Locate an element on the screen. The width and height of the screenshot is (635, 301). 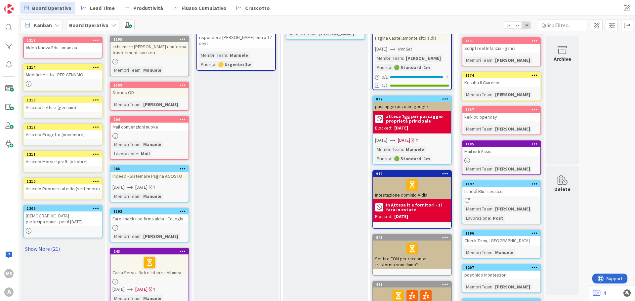
div: 1174 is located at coordinates (503, 75).